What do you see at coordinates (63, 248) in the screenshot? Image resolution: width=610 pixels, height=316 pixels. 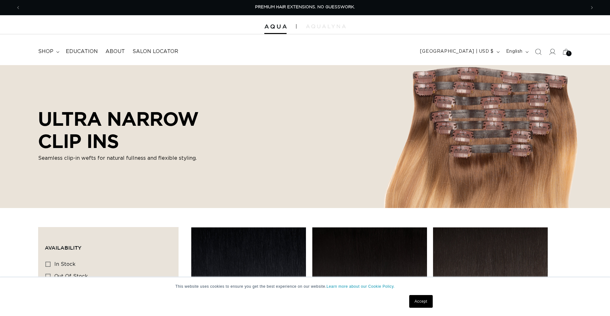 I see `span: Availability` at bounding box center [63, 248].